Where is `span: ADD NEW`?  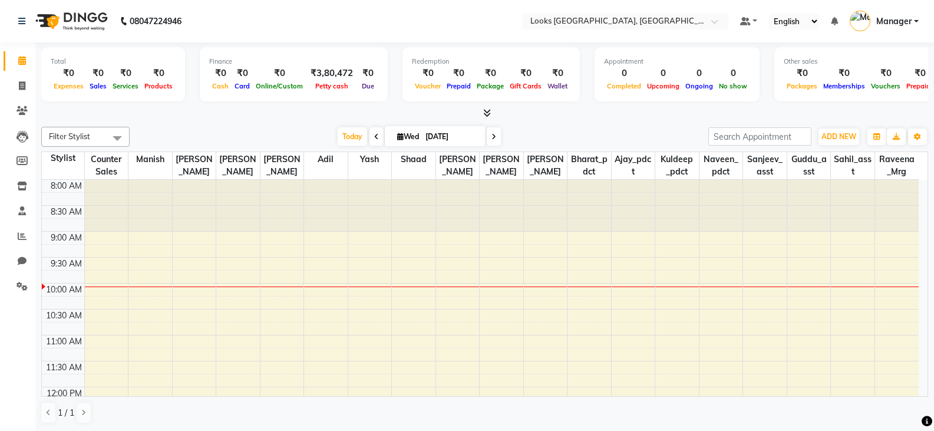 span: ADD NEW is located at coordinates (838, 136).